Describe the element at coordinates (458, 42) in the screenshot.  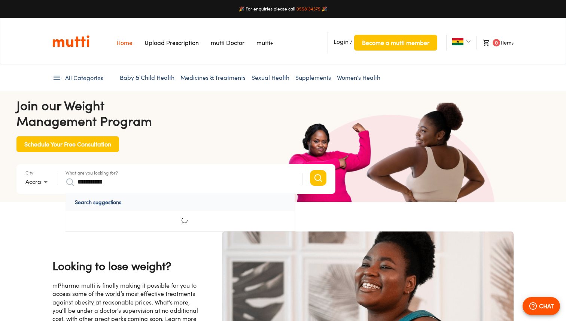
I see `img: Ghana` at that location.